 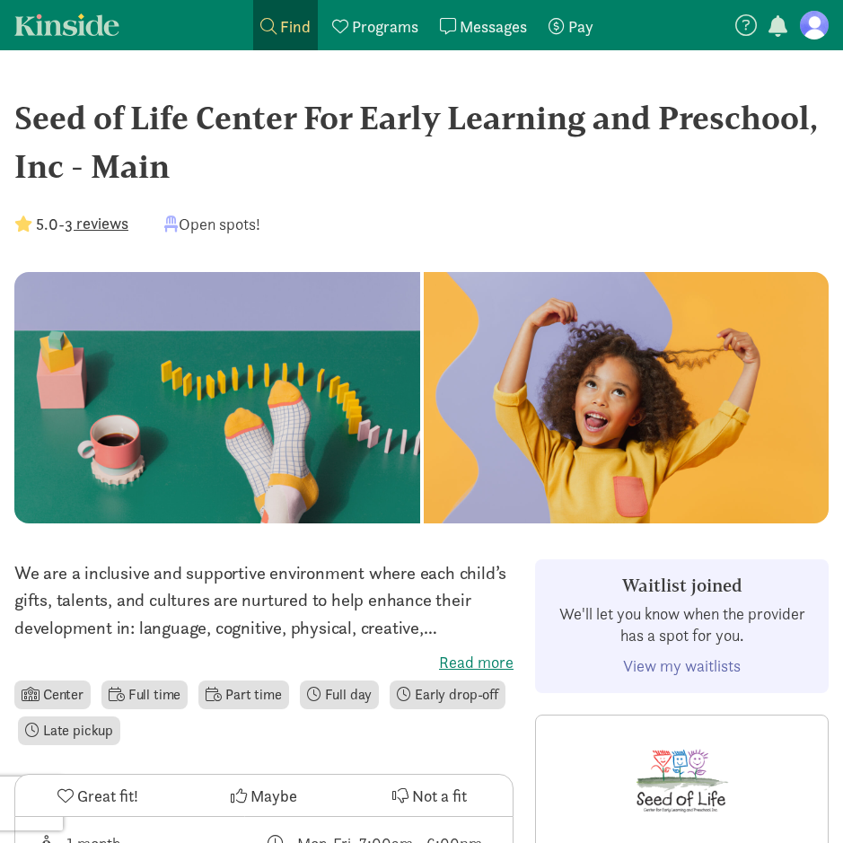 What do you see at coordinates (69, 730) in the screenshot?
I see `li: Late pickup` at bounding box center [69, 730].